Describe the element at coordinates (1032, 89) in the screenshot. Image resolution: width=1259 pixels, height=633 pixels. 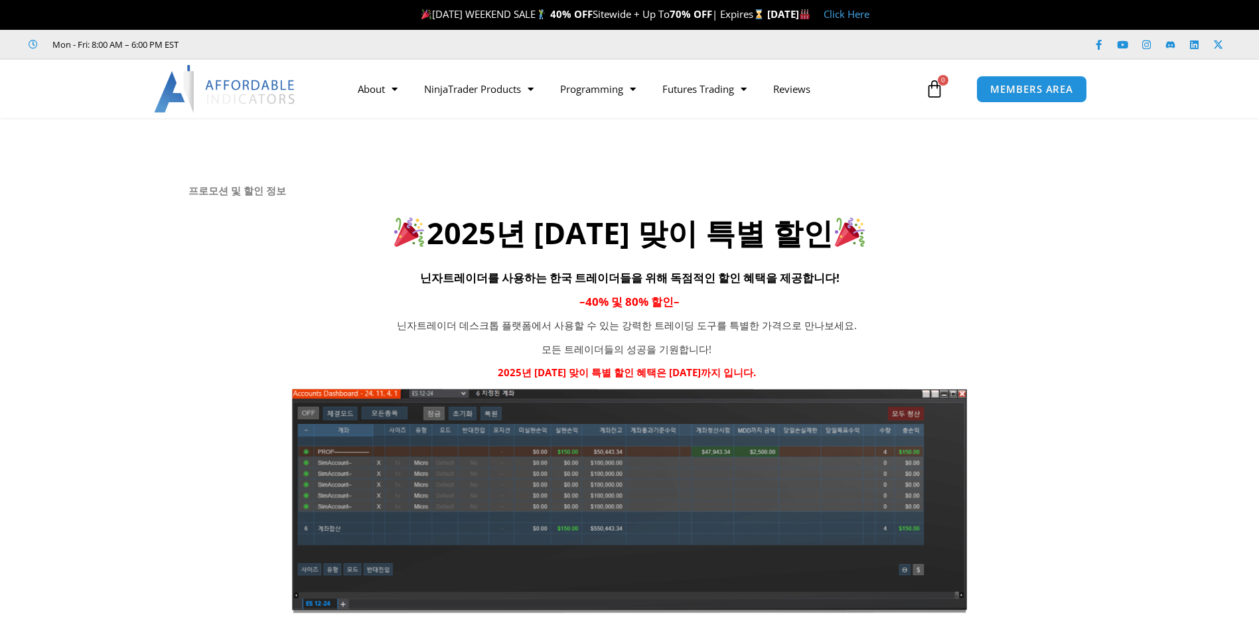
I see `a: MEMBERS AREA` at that location.